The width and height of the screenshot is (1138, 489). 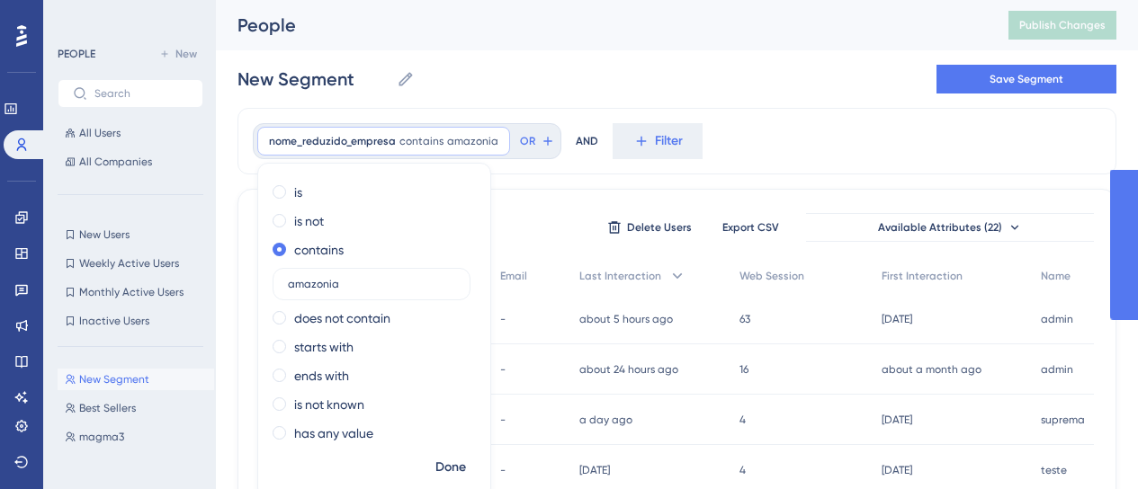 What do you see at coordinates (130, 321) in the screenshot?
I see `button: Inactive Users` at bounding box center [130, 321].